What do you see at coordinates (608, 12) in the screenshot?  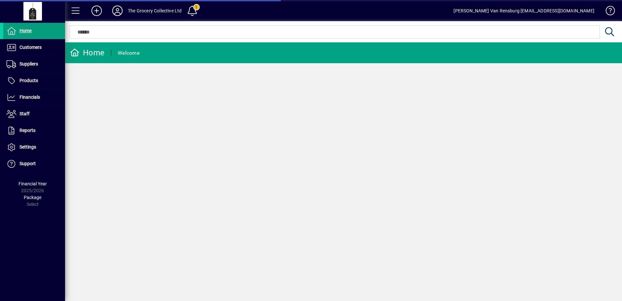 I see `a: Knowledge Base` at bounding box center [608, 12].